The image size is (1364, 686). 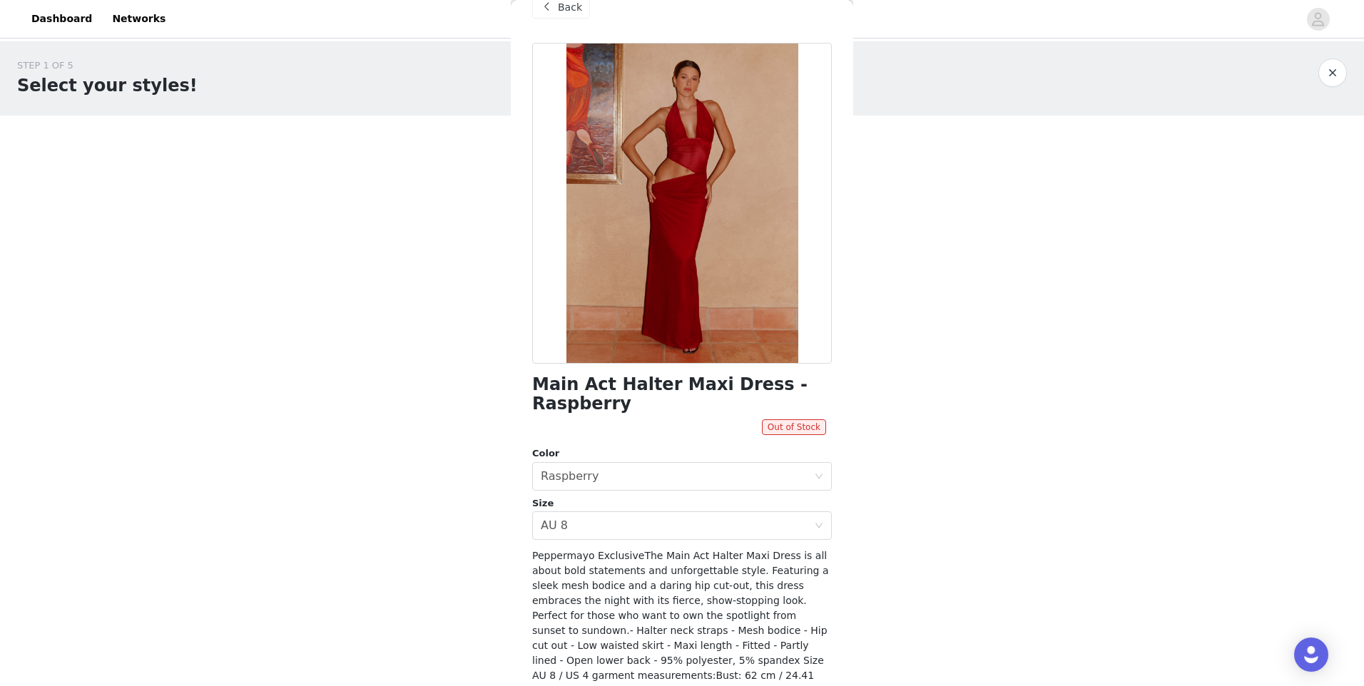 I want to click on span: Out of Stock, so click(x=794, y=427).